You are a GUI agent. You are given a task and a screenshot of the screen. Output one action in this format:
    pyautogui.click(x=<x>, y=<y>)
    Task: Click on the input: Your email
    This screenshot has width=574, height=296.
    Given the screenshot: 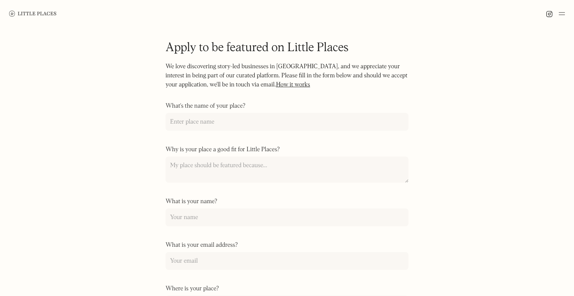 What is the action you would take?
    pyautogui.click(x=287, y=261)
    